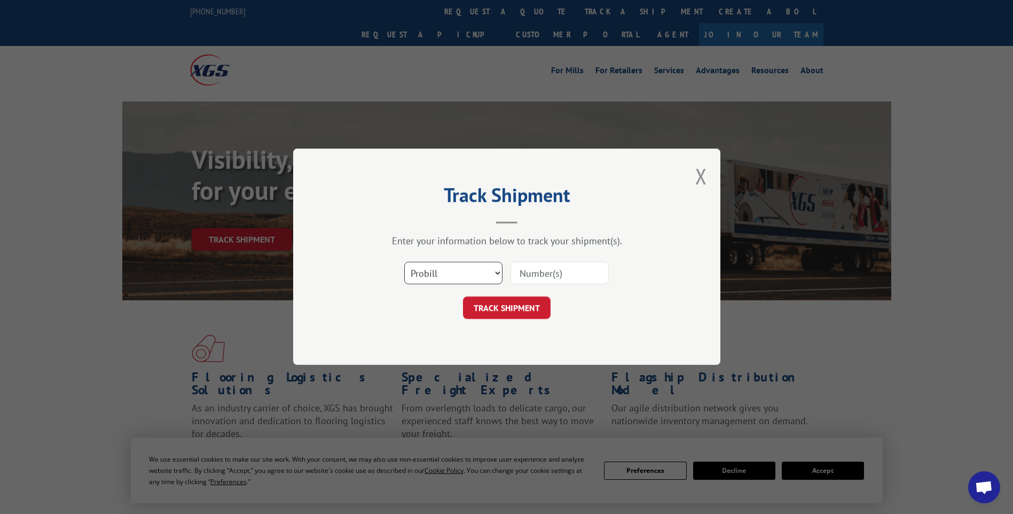 This screenshot has height=514, width=1013. Describe the element at coordinates (701, 176) in the screenshot. I see `button: Close modal` at that location.